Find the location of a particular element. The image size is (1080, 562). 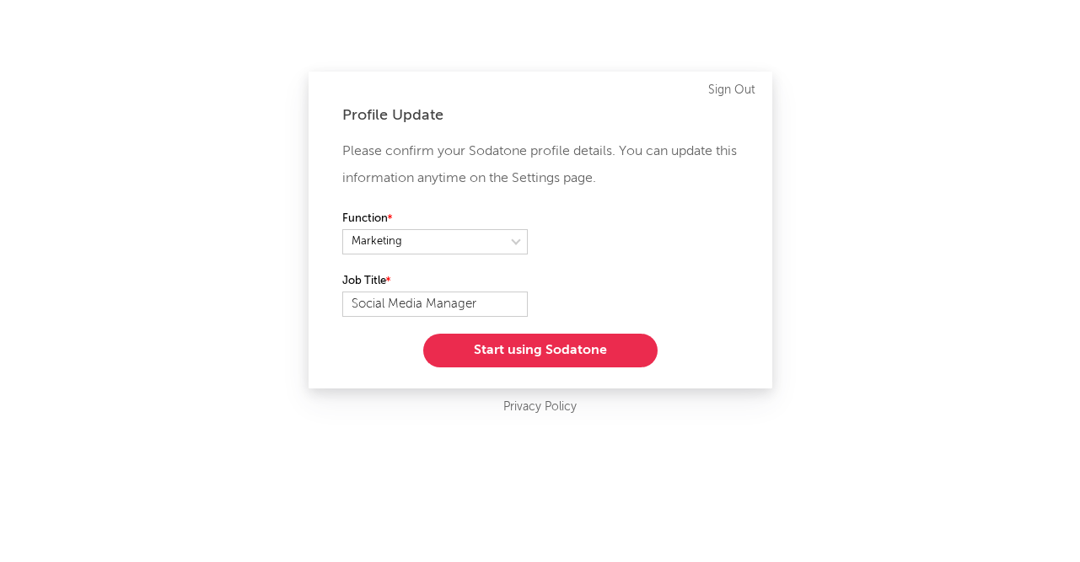

button: Start using Sodatone is located at coordinates (541, 351).